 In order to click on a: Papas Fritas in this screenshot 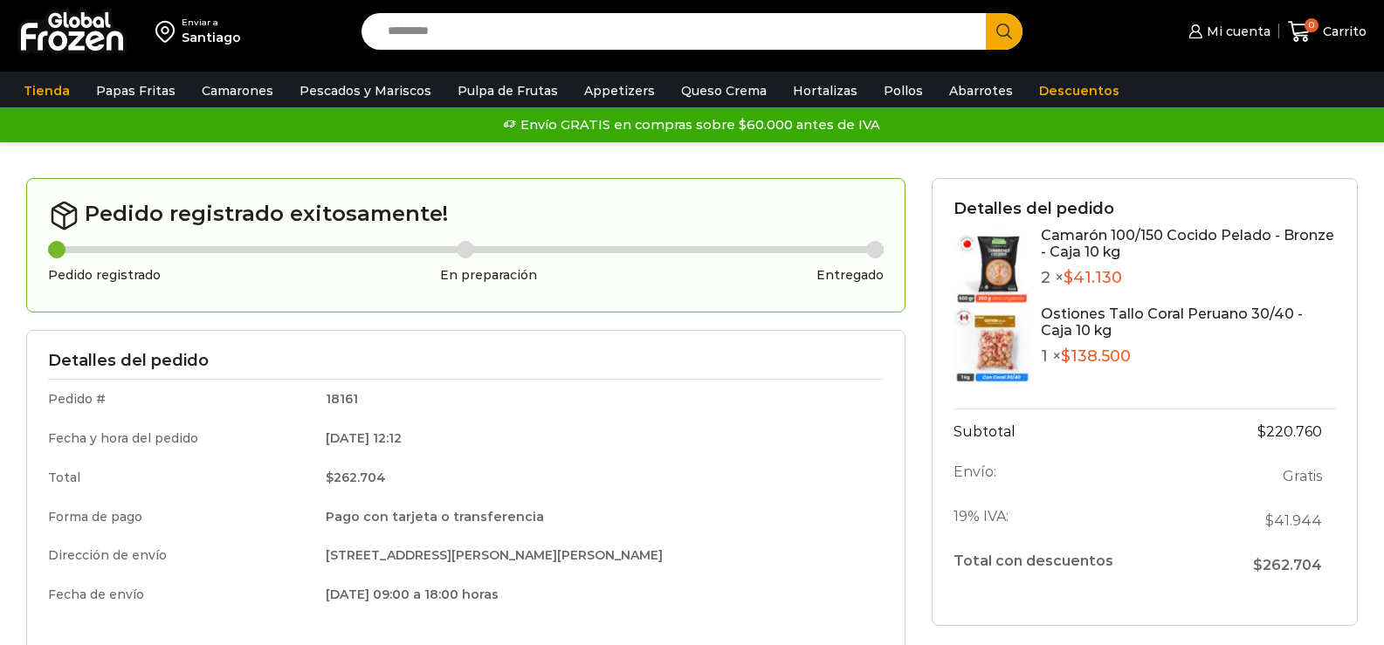, I will do `click(135, 91)`.